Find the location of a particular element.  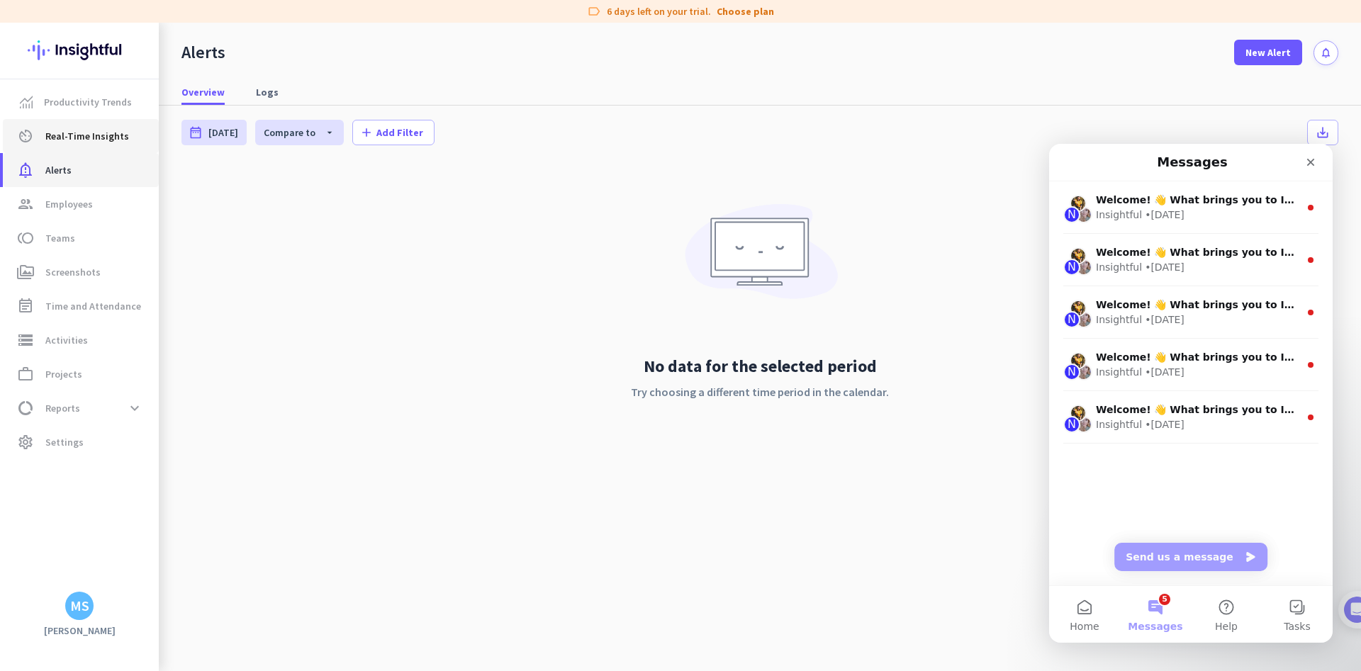

span: Help is located at coordinates (177, 483).